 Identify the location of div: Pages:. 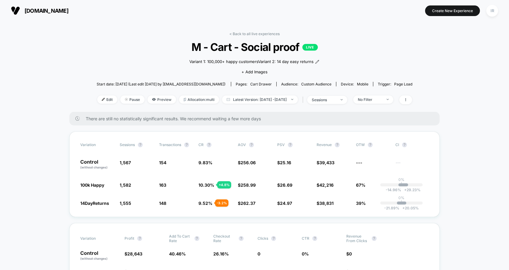
(254, 84).